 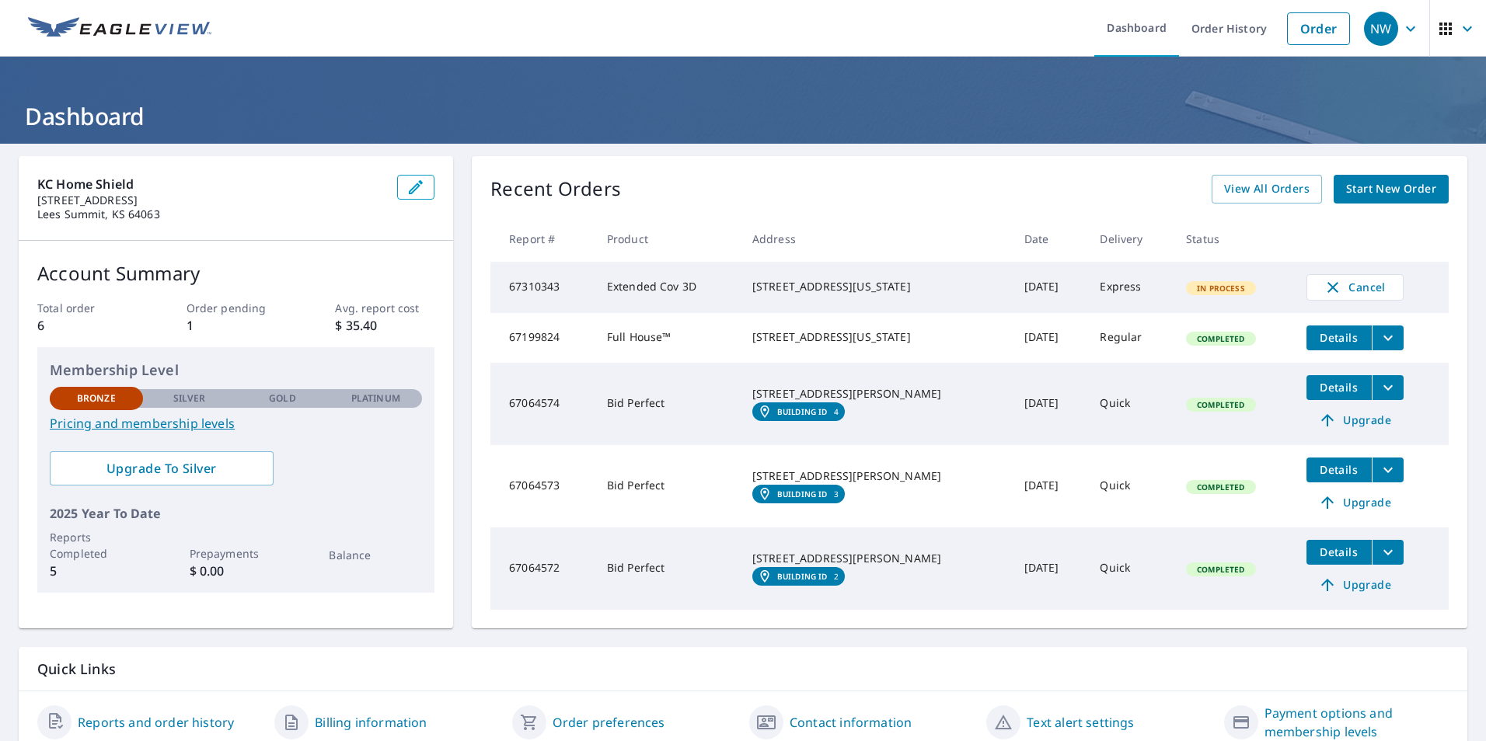 I want to click on button: filesDropdownBtn-67064572, so click(x=1387, y=552).